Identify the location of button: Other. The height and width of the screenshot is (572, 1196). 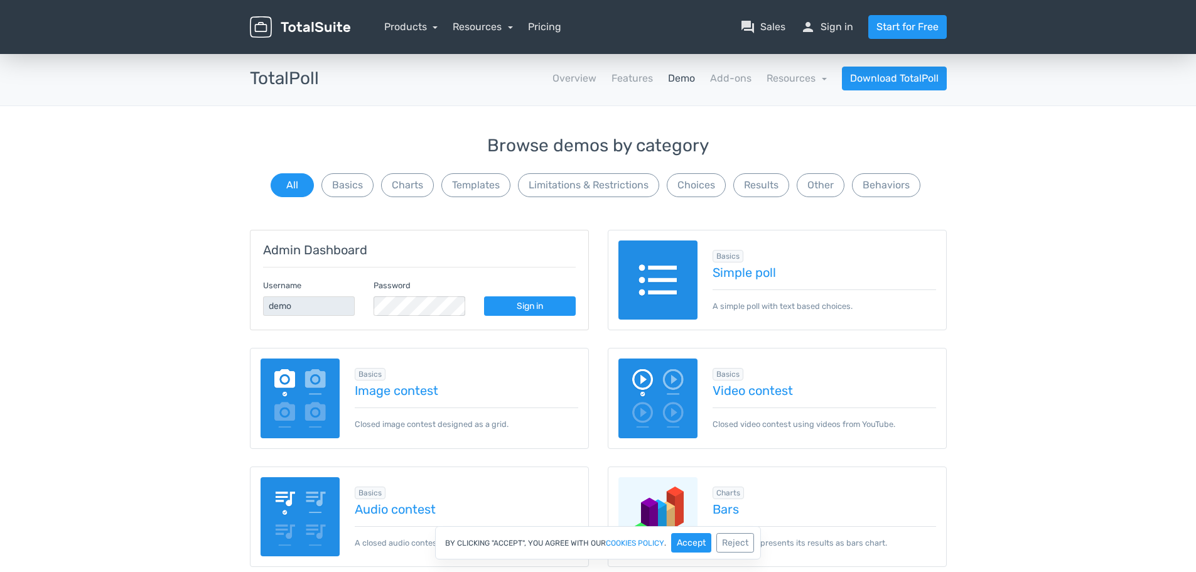
(820, 185).